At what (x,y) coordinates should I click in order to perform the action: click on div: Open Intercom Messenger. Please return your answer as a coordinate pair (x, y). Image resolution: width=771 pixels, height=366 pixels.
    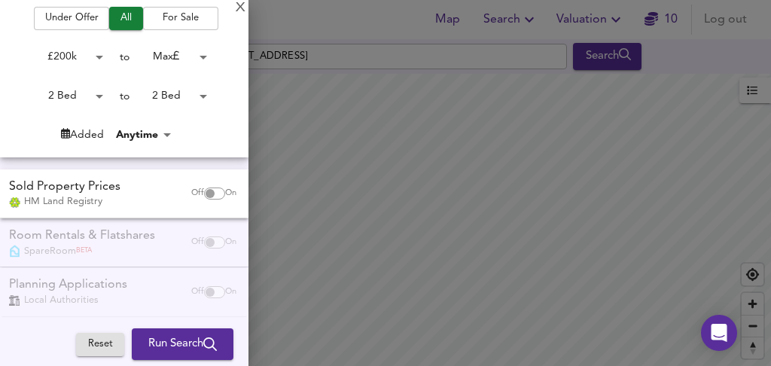
    Looking at the image, I should click on (719, 333).